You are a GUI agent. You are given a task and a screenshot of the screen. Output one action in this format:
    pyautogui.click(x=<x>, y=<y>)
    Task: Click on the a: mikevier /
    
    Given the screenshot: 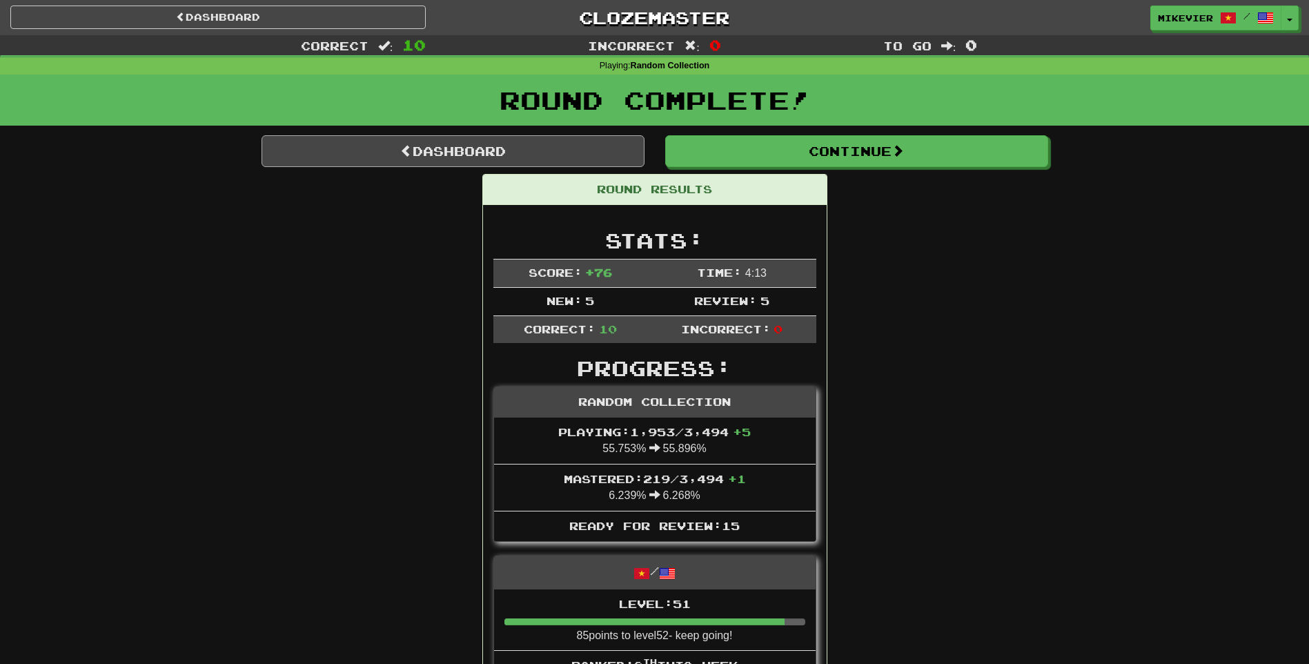 What is the action you would take?
    pyautogui.click(x=1216, y=18)
    